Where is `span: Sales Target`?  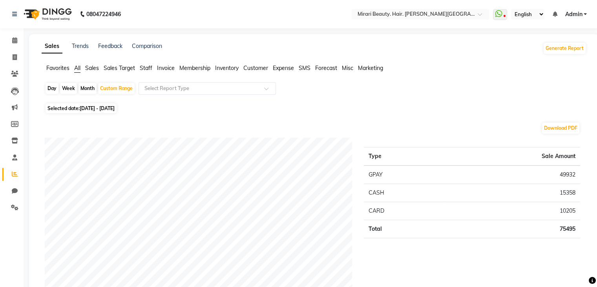 span: Sales Target is located at coordinates (119, 68).